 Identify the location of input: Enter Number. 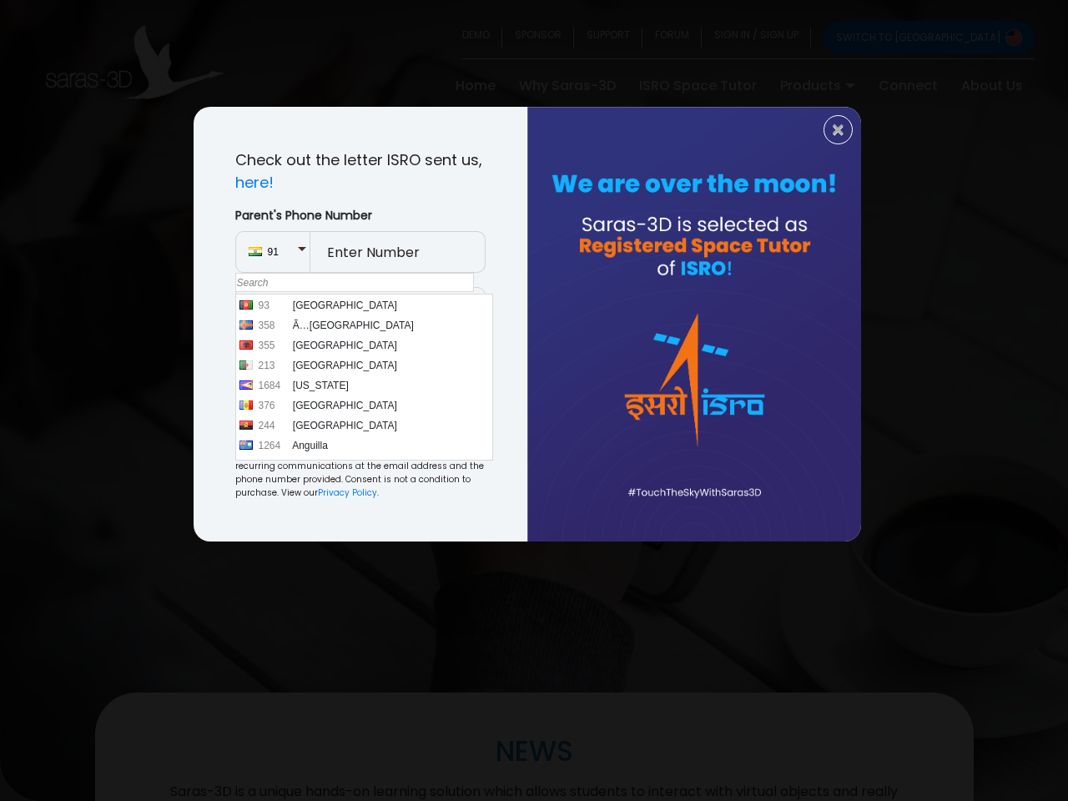
(398, 252).